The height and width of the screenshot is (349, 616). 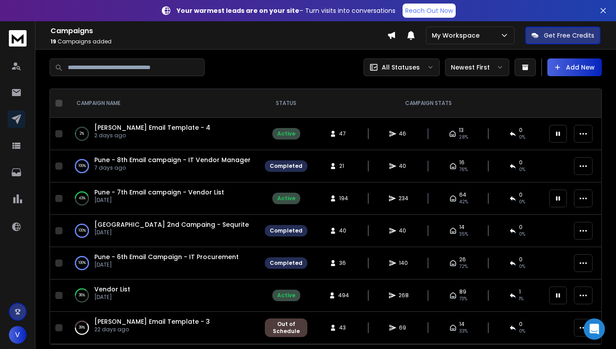 I want to click on p: – Turn visits into conversations, so click(x=286, y=11).